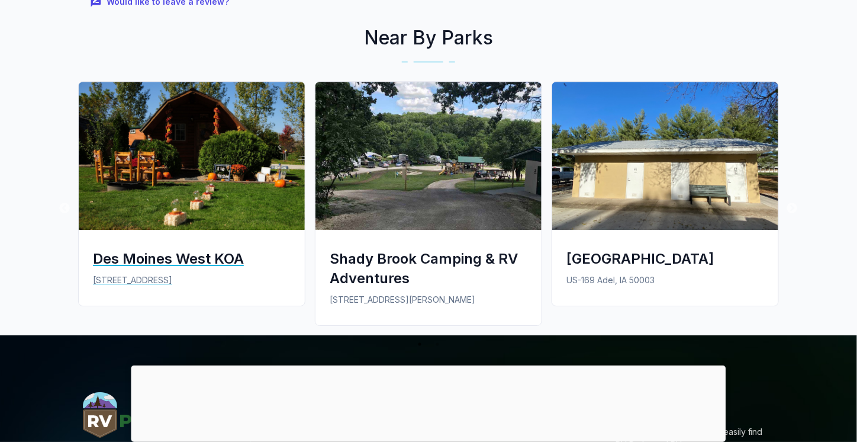 This screenshot has width=857, height=442. What do you see at coordinates (429, 156) in the screenshot?
I see `img: Shady Brook Camping & RV Adventures` at bounding box center [429, 156].